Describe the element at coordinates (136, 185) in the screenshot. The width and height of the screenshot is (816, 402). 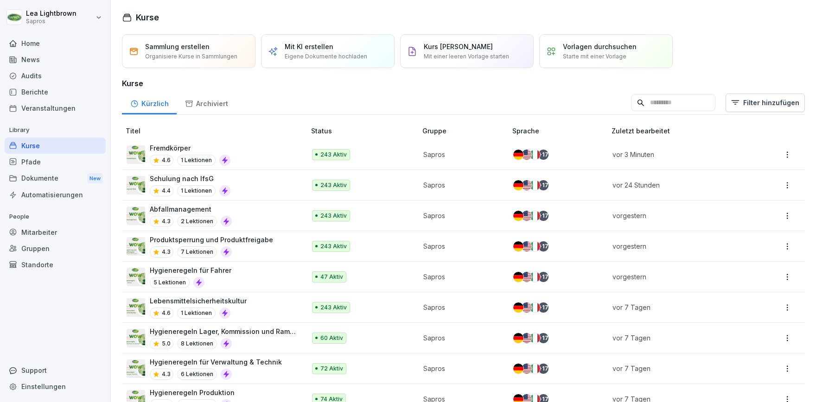
I see `img: gws61i47o4mae1p22ztlfgxa.png` at that location.